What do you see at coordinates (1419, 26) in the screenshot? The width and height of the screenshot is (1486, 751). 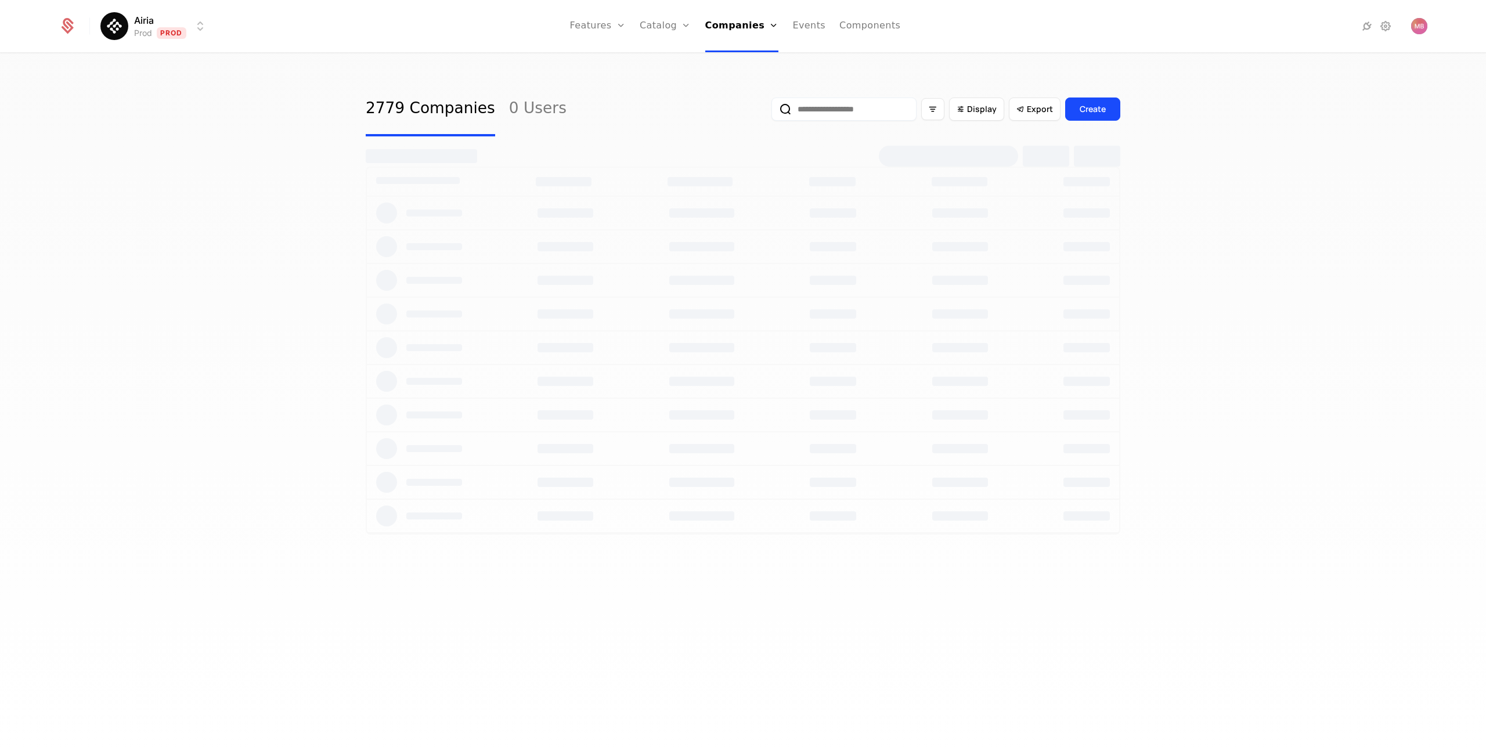 I see `button: Open user button` at bounding box center [1419, 26].